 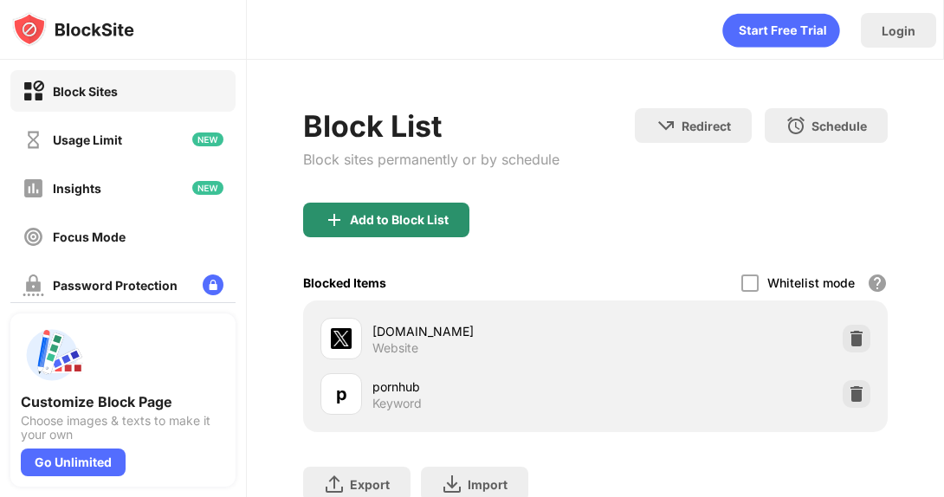 I want to click on div: animation, so click(x=781, y=30).